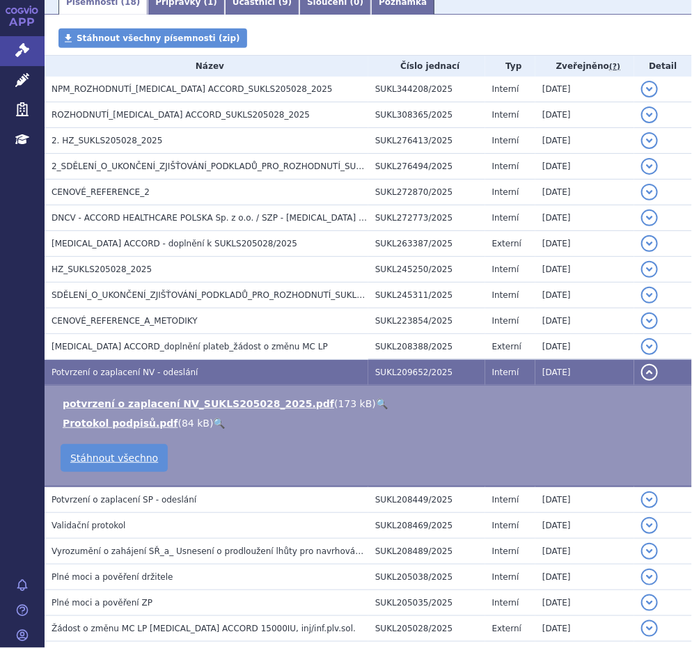  I want to click on td: SUKL344208/2025, so click(427, 89).